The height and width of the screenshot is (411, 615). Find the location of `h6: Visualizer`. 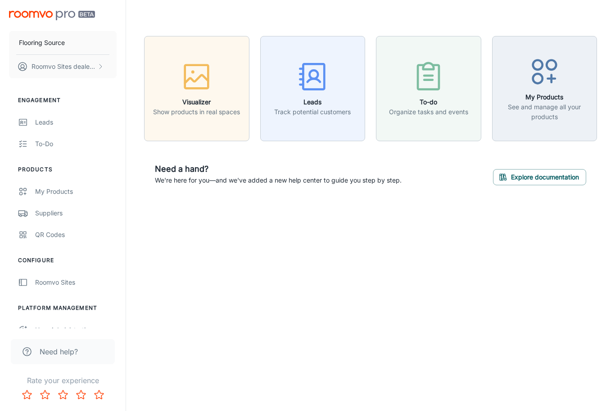

h6: Visualizer is located at coordinates (196, 102).